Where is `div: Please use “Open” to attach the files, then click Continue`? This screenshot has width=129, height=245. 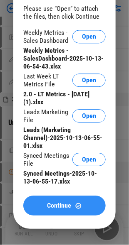 div: Please use “Open” to attach the files, then click Continue is located at coordinates (64, 12).